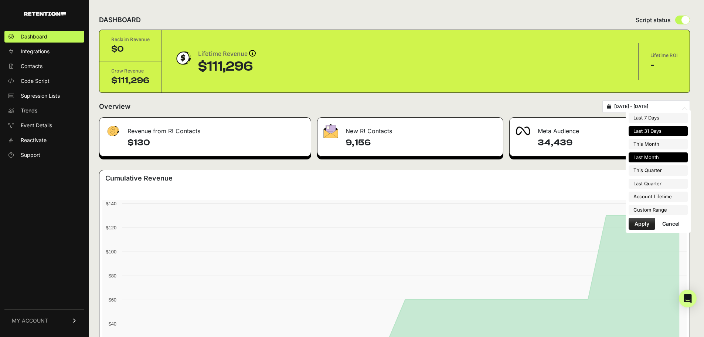 The width and height of the screenshot is (704, 337). What do you see at coordinates (205, 129) in the screenshot?
I see `div: Revenue from R! Contacts` at bounding box center [205, 129].